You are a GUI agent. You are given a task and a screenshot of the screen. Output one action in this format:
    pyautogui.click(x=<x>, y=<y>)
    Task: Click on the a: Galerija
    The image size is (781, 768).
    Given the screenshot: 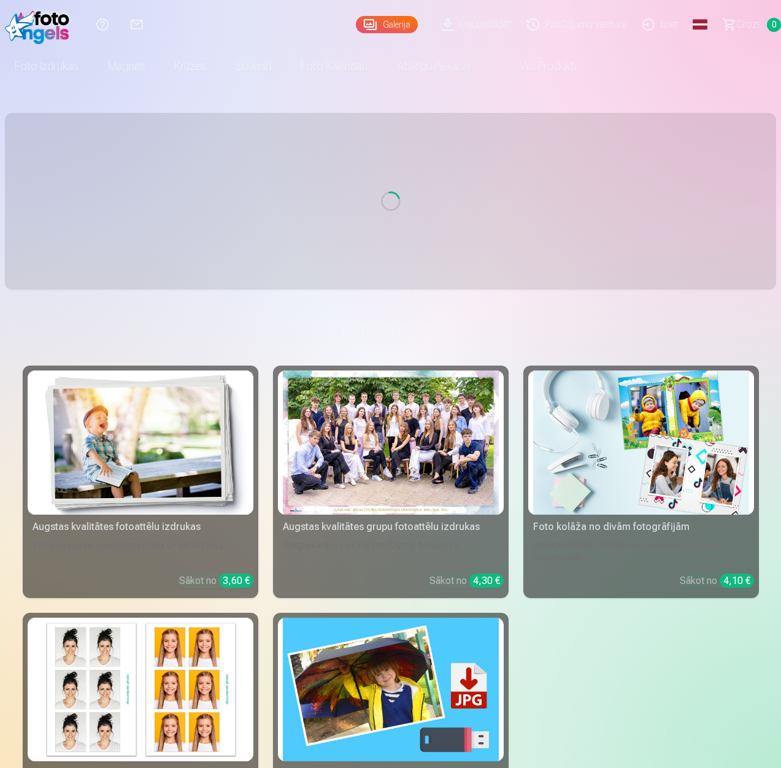 What is the action you would take?
    pyautogui.click(x=387, y=25)
    